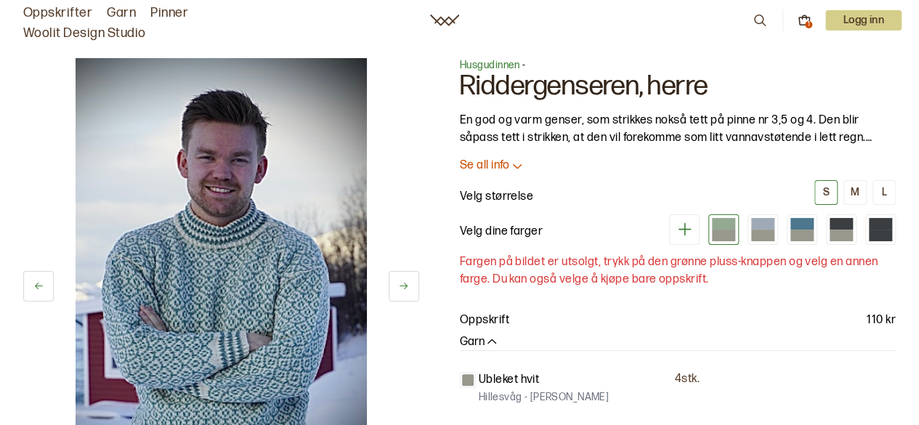 The height and width of the screenshot is (425, 919). I want to click on p: 4 stk., so click(687, 379).